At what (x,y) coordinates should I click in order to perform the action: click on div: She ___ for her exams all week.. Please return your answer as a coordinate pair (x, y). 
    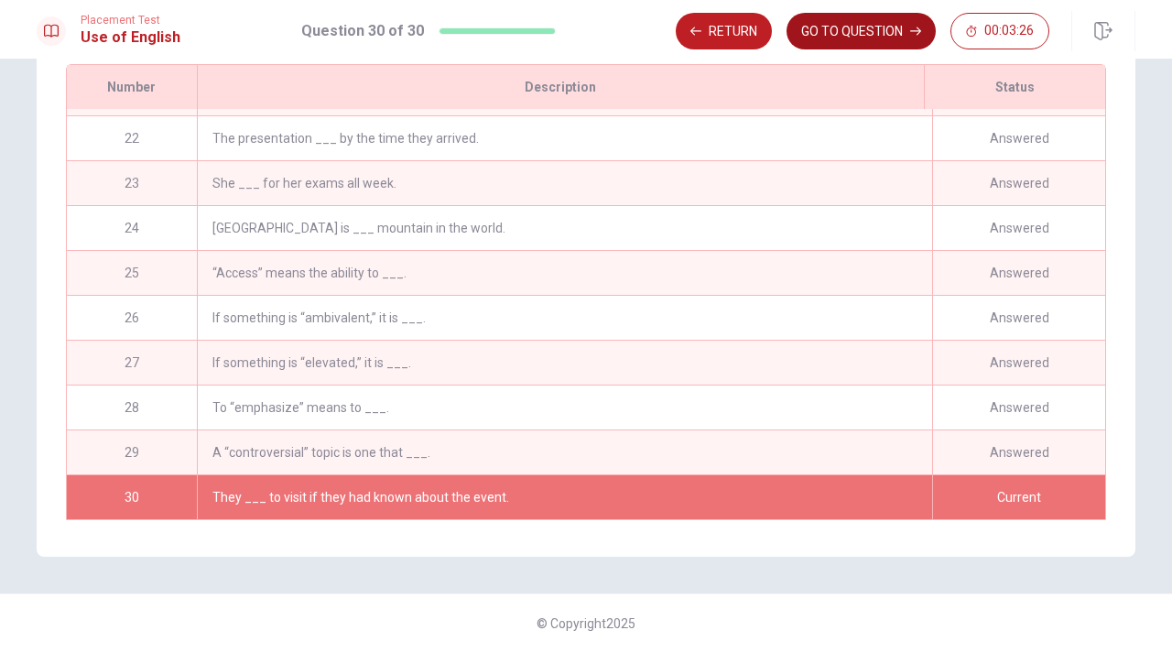
    Looking at the image, I should click on (564, 183).